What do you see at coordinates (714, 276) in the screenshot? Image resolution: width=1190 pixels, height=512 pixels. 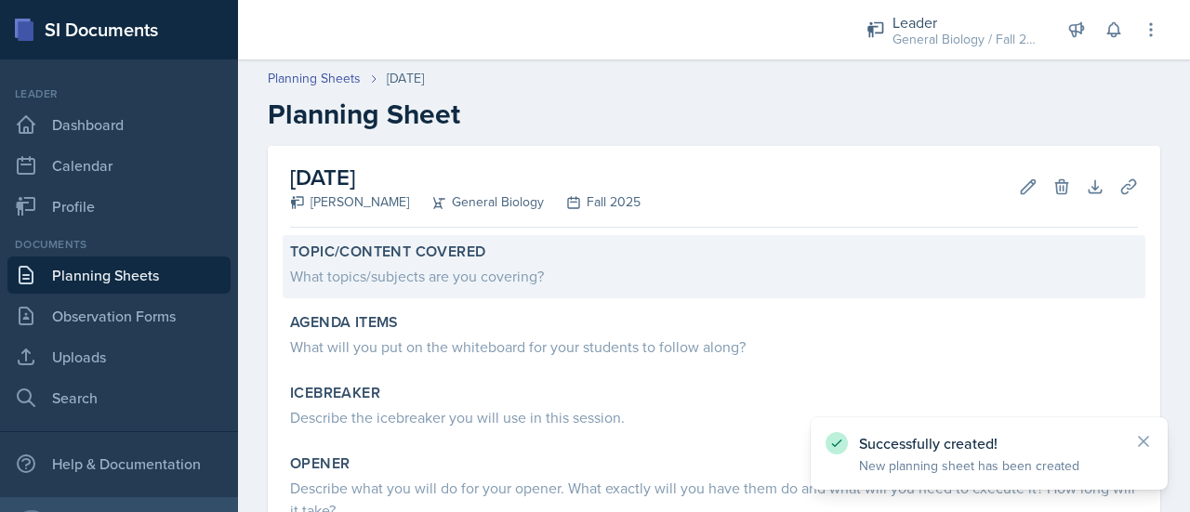 I see `div: What topics/subjects are you covering?` at bounding box center [714, 276].